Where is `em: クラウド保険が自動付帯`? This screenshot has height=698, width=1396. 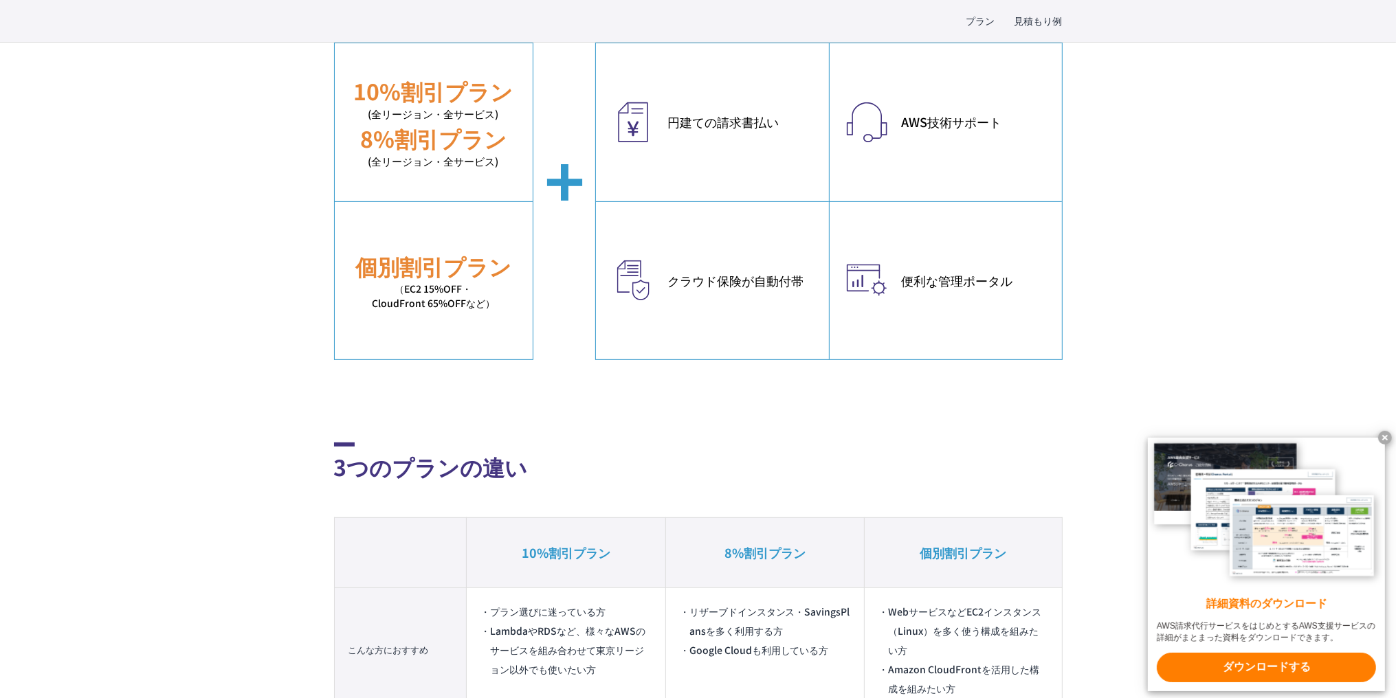
em: クラウド保険が自動付帯 is located at coordinates (742, 280).